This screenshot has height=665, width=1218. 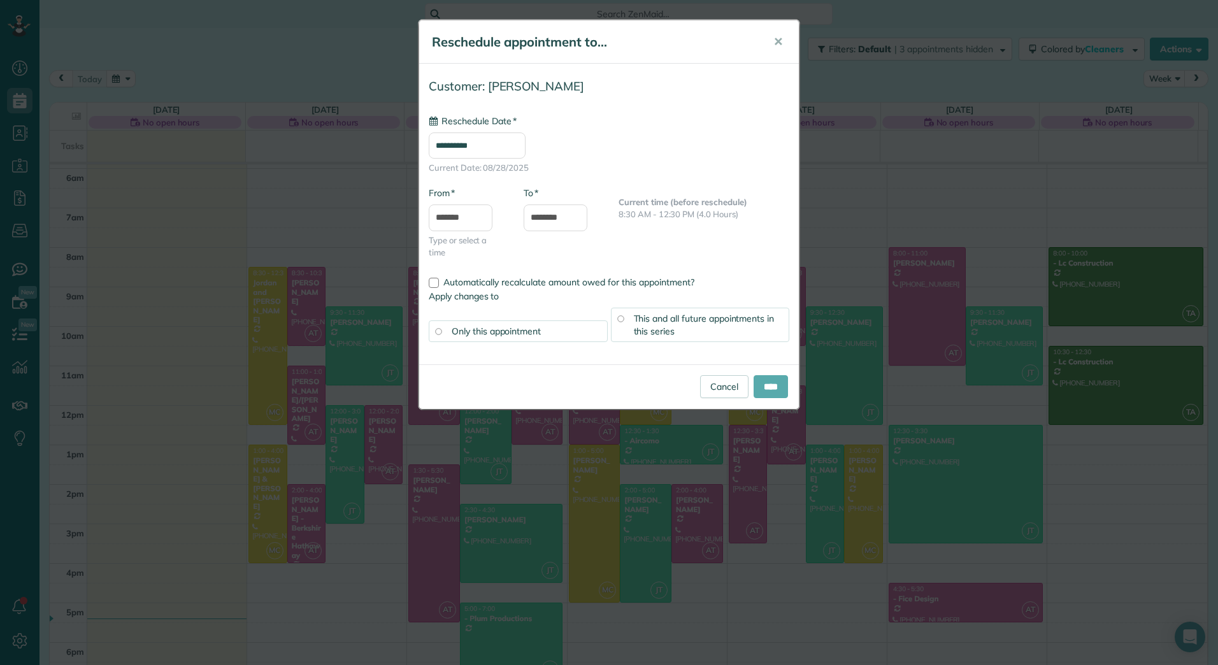 What do you see at coordinates (438, 331) in the screenshot?
I see `input: Only this appointment` at bounding box center [438, 331].